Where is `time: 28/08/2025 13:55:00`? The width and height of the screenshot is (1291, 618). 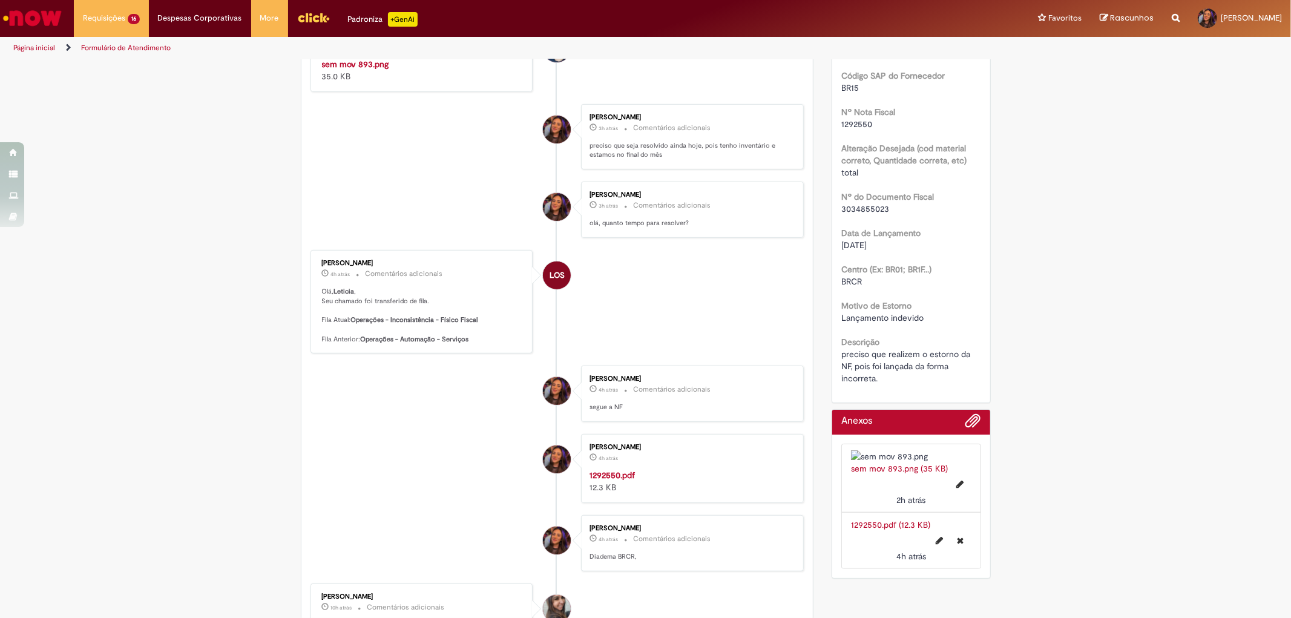 time: 28/08/2025 13:55:00 is located at coordinates (608, 539).